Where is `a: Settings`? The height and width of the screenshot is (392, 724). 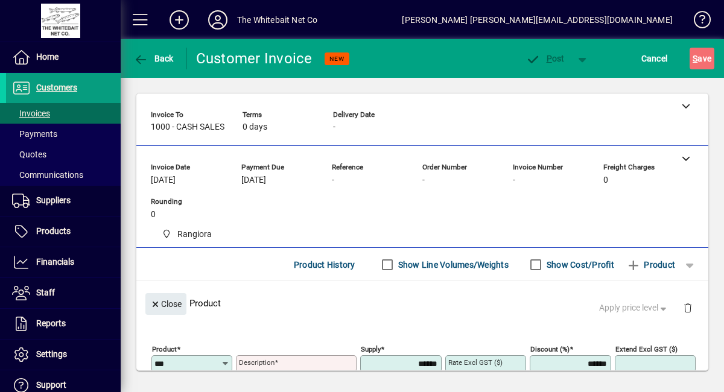
a: Settings is located at coordinates (63, 355).